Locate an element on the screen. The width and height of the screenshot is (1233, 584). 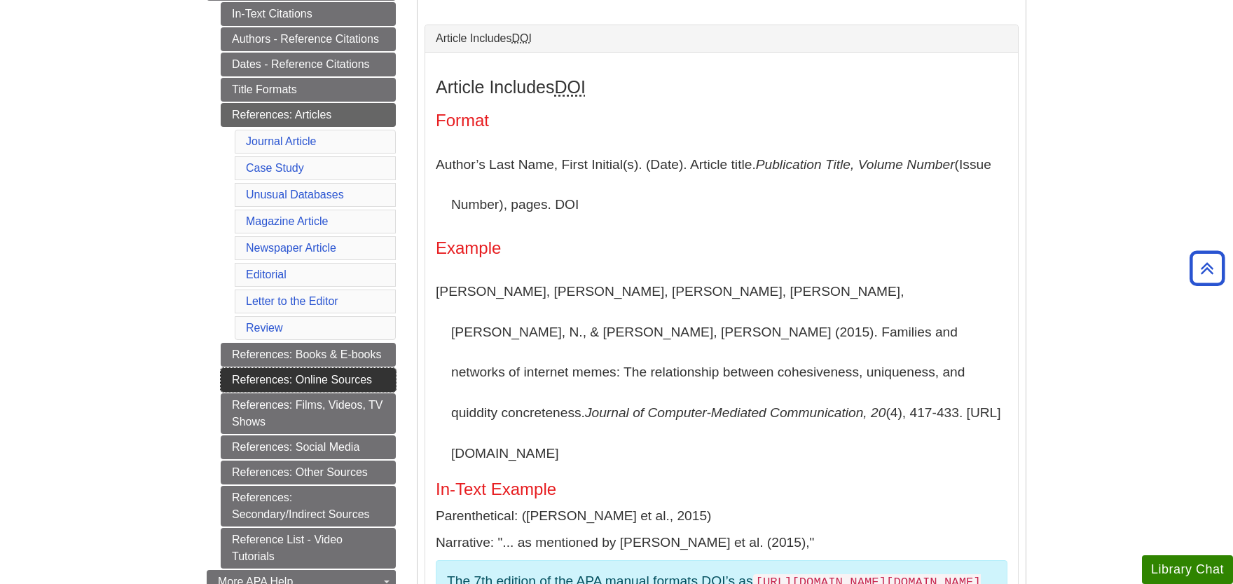
a: Newspaper Article is located at coordinates (291, 247).